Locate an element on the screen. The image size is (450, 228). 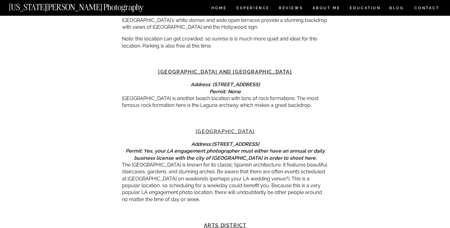
a: CONTACT is located at coordinates (427, 8).